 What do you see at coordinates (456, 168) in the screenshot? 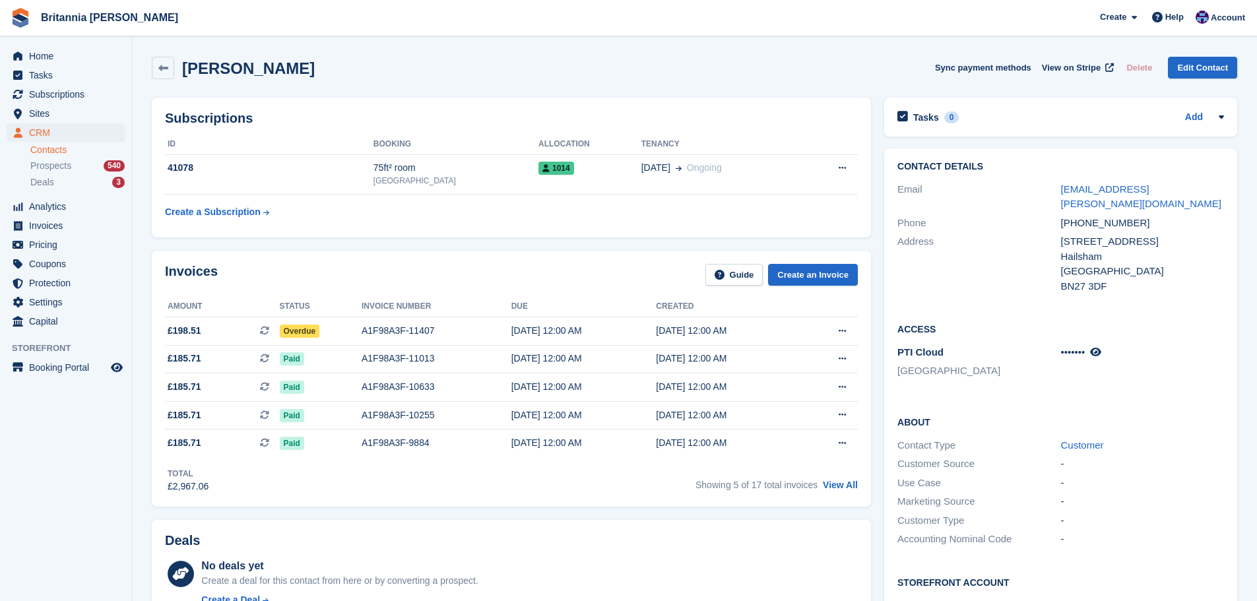
I see `div: 75ft² room` at bounding box center [456, 168].